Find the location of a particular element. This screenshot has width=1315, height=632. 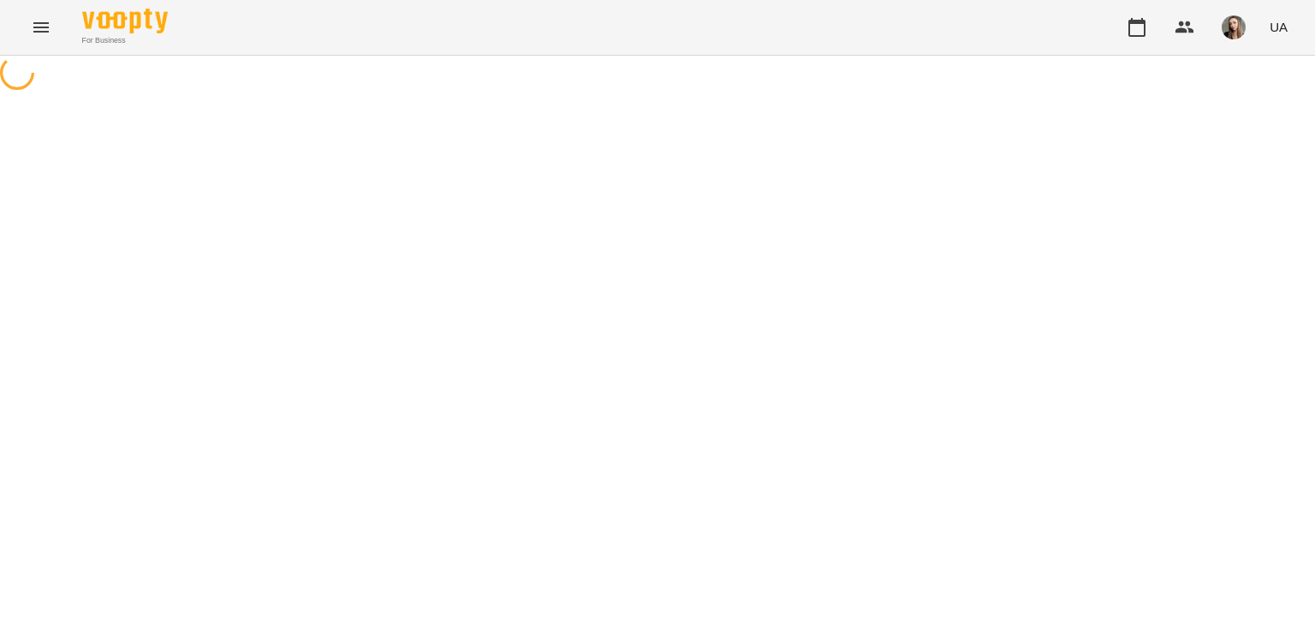

span: UA is located at coordinates (1278, 27).